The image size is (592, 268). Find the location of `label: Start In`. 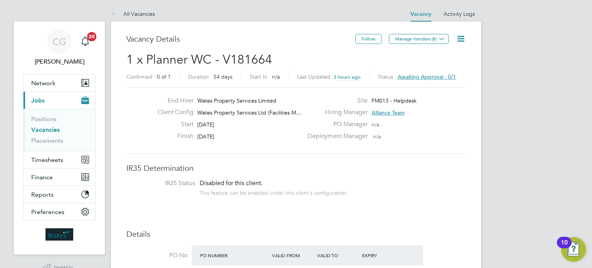

label: Start In is located at coordinates (259, 77).